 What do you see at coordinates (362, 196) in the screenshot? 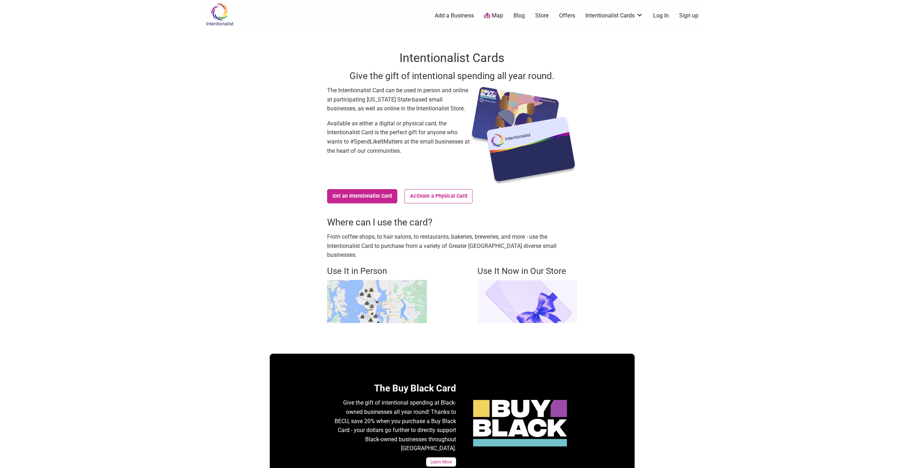
I see `a: Get an Intentionalist Card` at bounding box center [362, 196].